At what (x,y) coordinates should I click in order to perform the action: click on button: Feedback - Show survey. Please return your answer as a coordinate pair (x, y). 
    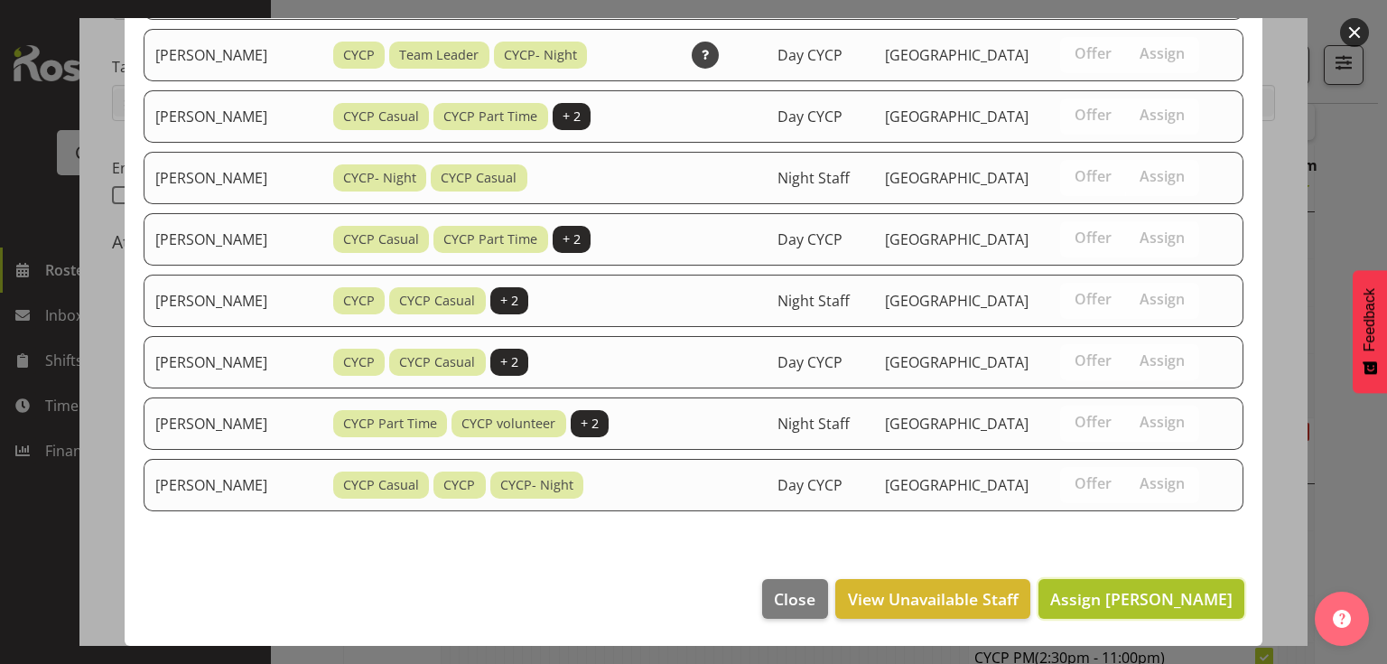
    Looking at the image, I should click on (1370, 331).